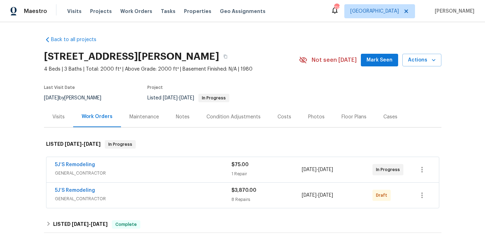  Describe the element at coordinates (379, 60) in the screenshot. I see `span: Mark Seen` at that location.